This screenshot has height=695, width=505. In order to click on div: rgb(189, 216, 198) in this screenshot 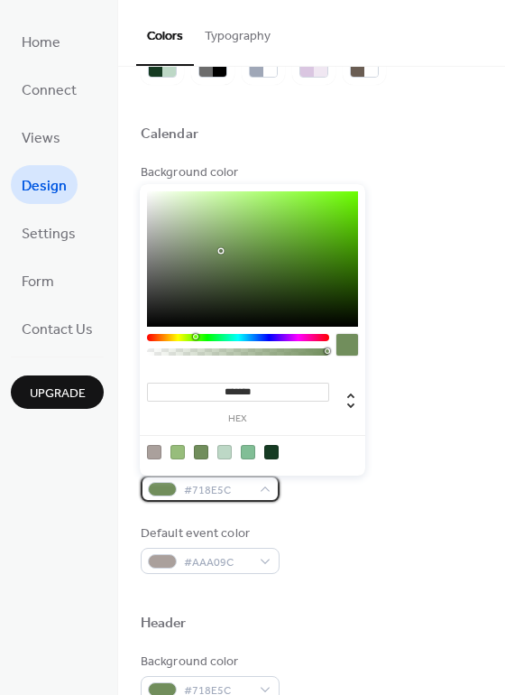, I will do `click(225, 452)`.